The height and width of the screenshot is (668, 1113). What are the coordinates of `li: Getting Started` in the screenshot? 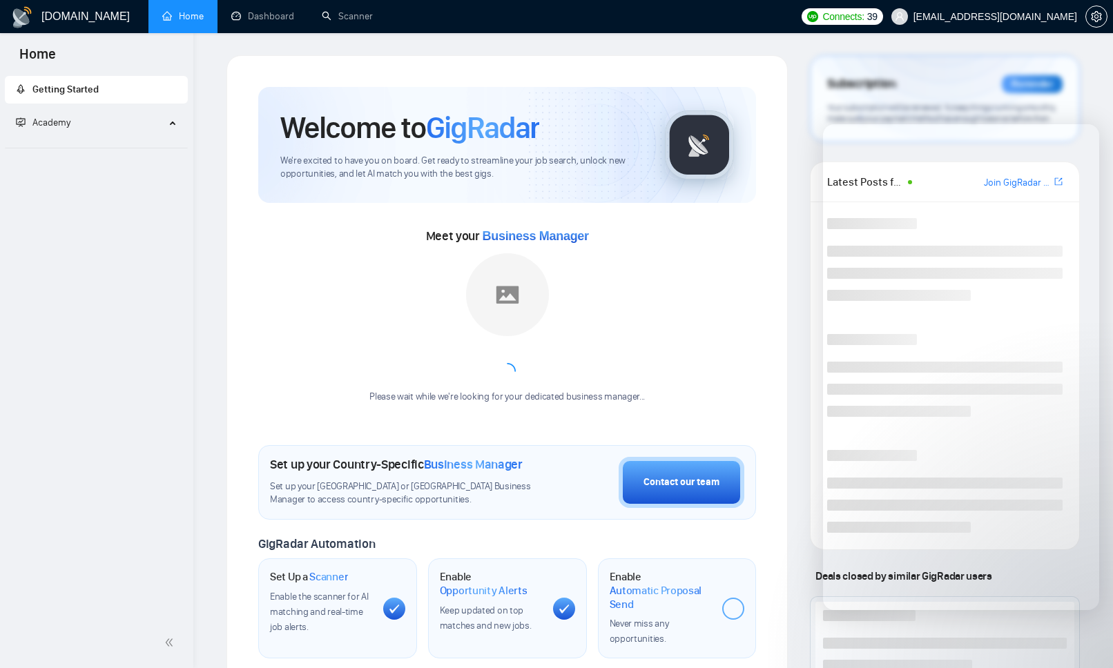 It's located at (96, 90).